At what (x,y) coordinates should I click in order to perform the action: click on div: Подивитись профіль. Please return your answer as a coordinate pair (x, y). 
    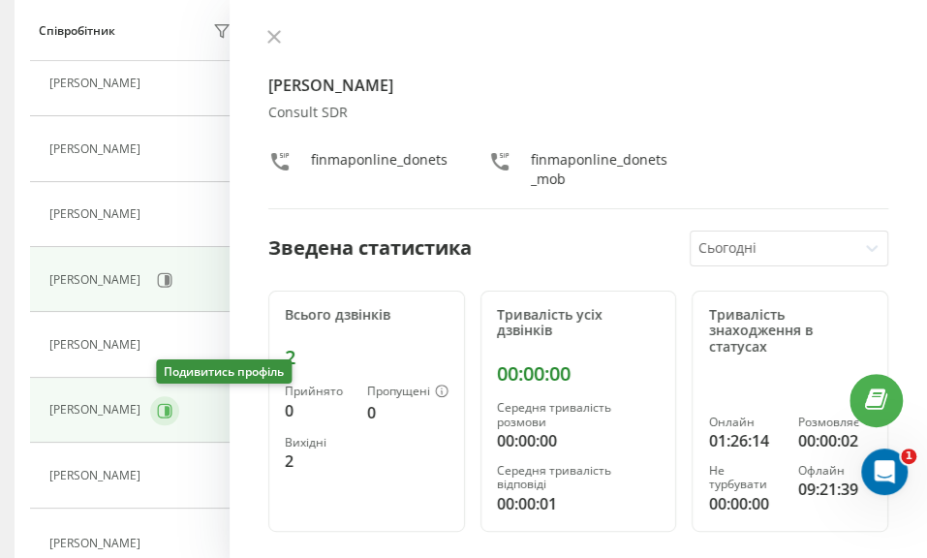
    Looking at the image, I should click on (224, 371).